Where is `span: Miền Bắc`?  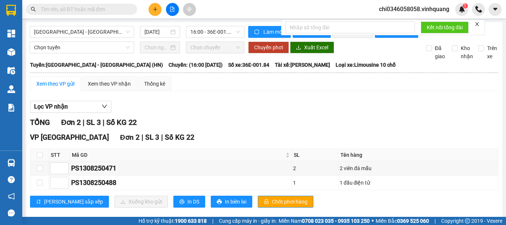
span: Miền Bắc is located at coordinates (402, 221).